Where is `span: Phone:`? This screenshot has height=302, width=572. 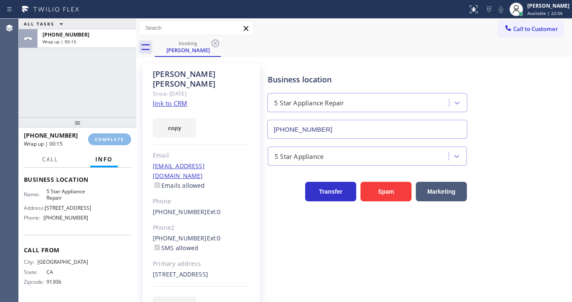 span: Phone: is located at coordinates (34, 218).